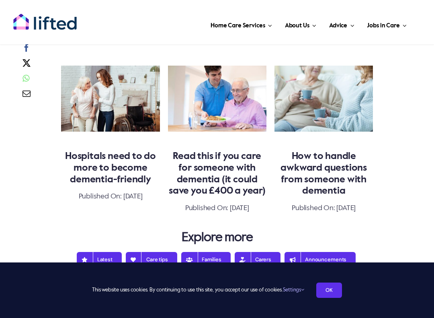 This screenshot has width=434, height=318. What do you see at coordinates (198, 290) in the screenshot?
I see `span: This website uses cookies. By continuing to use this site, you accept our use of cookies.` at bounding box center [198, 290].